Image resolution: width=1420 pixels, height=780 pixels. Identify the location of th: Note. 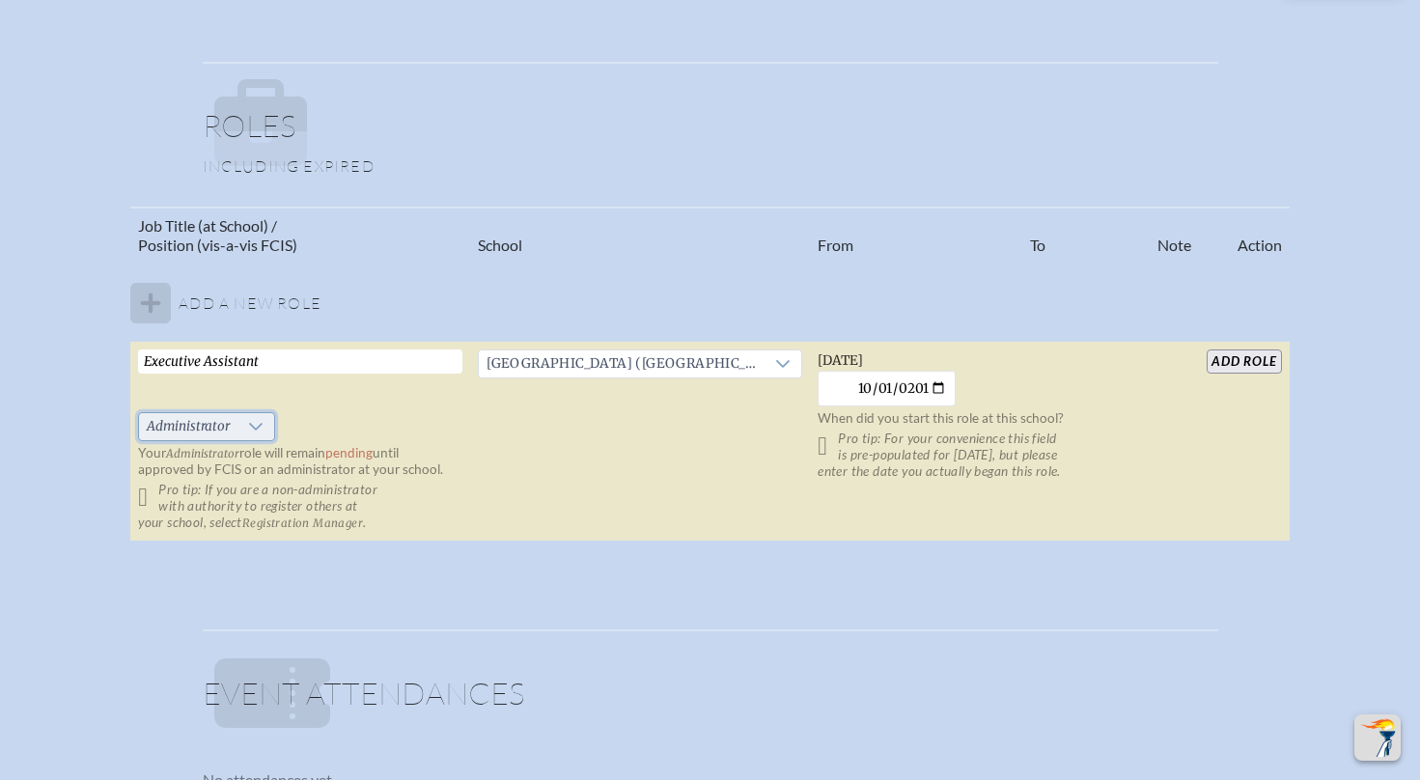
(1174, 236).